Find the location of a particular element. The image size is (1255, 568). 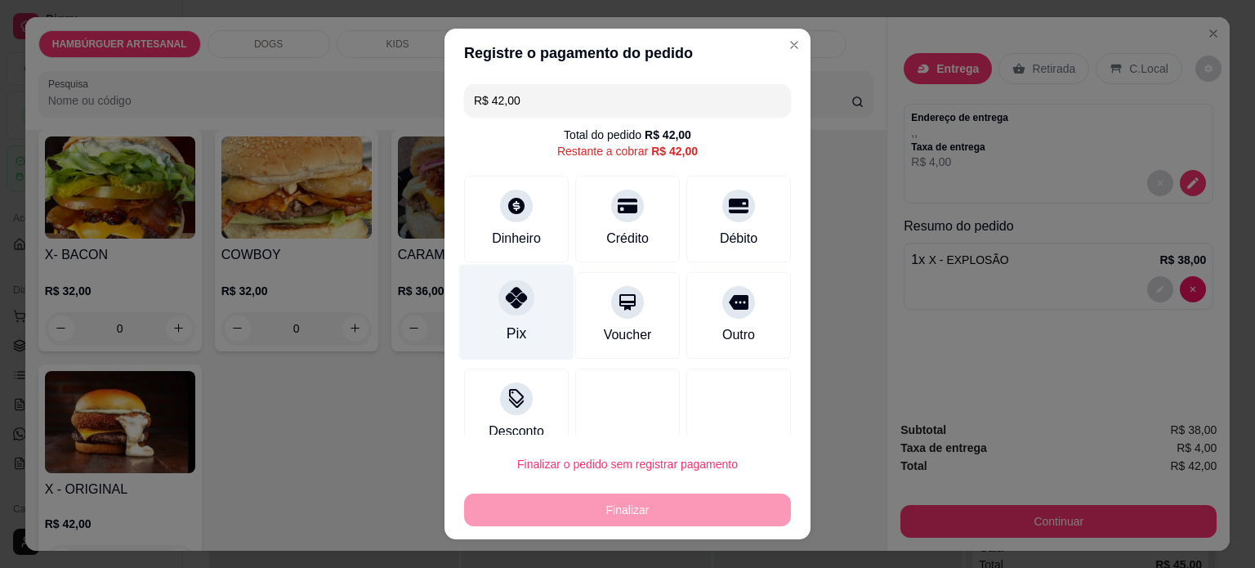

header: Registre o pagamento do pedido is located at coordinates (627, 53).